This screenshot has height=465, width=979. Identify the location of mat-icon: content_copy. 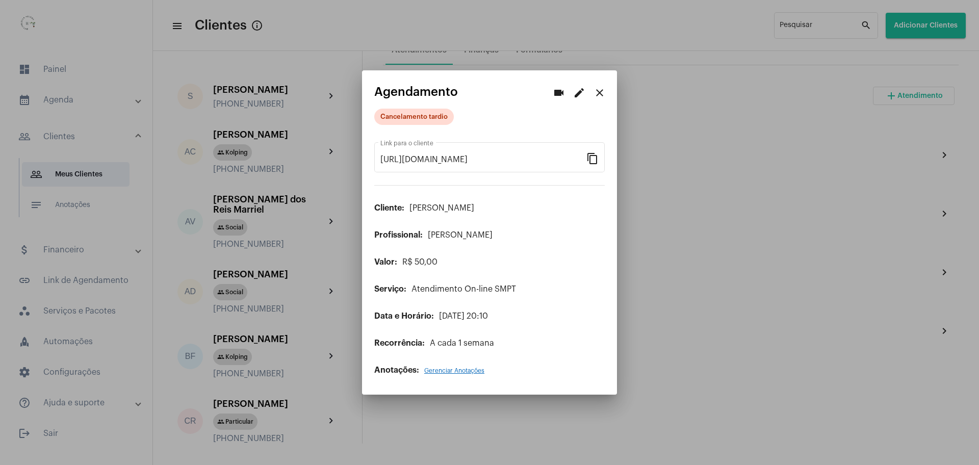
(592, 158).